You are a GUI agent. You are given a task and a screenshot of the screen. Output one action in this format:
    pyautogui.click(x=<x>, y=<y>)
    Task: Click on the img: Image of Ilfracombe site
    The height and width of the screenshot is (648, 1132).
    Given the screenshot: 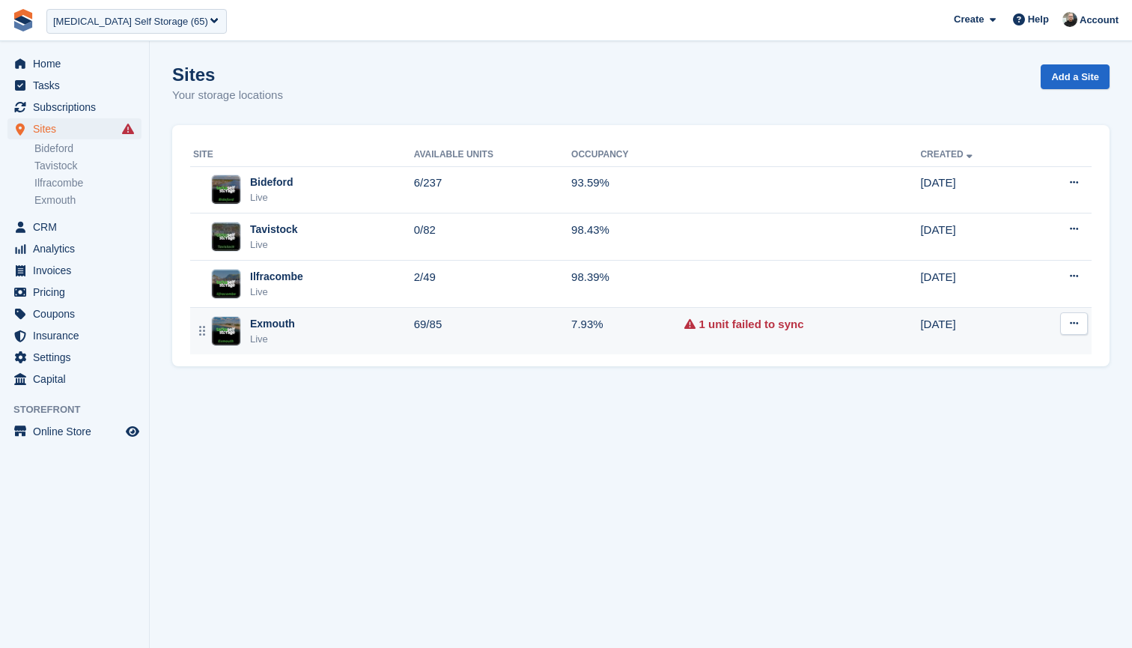 What is the action you would take?
    pyautogui.click(x=226, y=284)
    